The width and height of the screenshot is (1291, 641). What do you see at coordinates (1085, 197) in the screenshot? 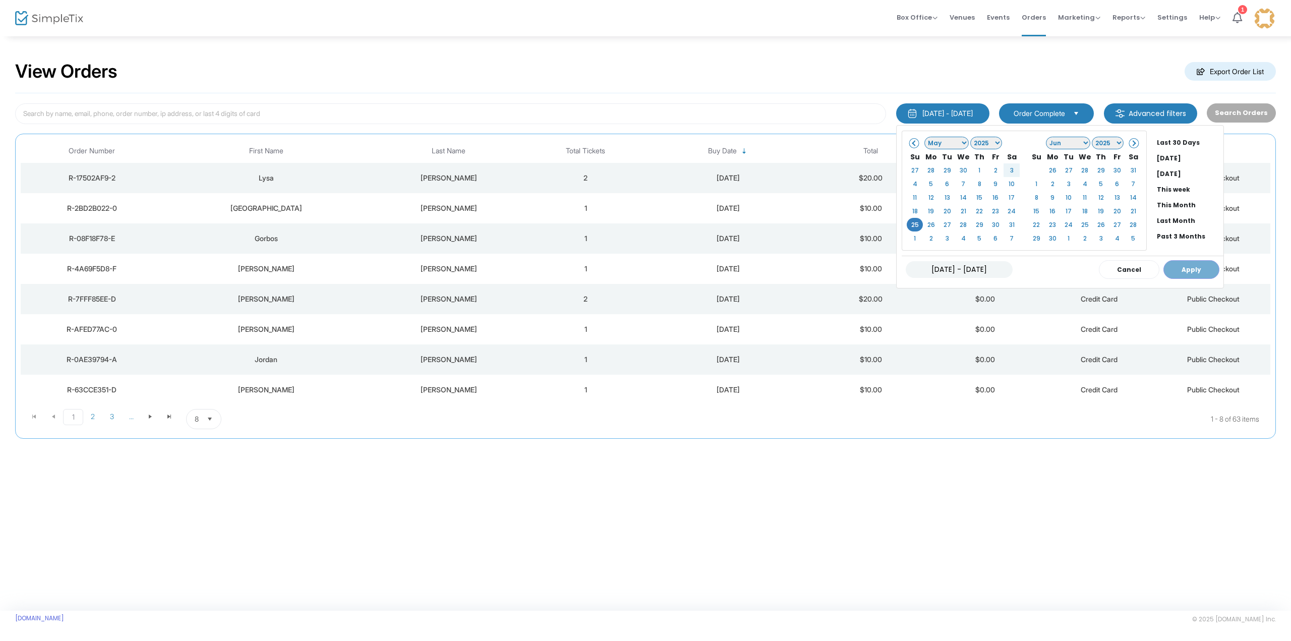
I see `td: 11` at bounding box center [1085, 197].